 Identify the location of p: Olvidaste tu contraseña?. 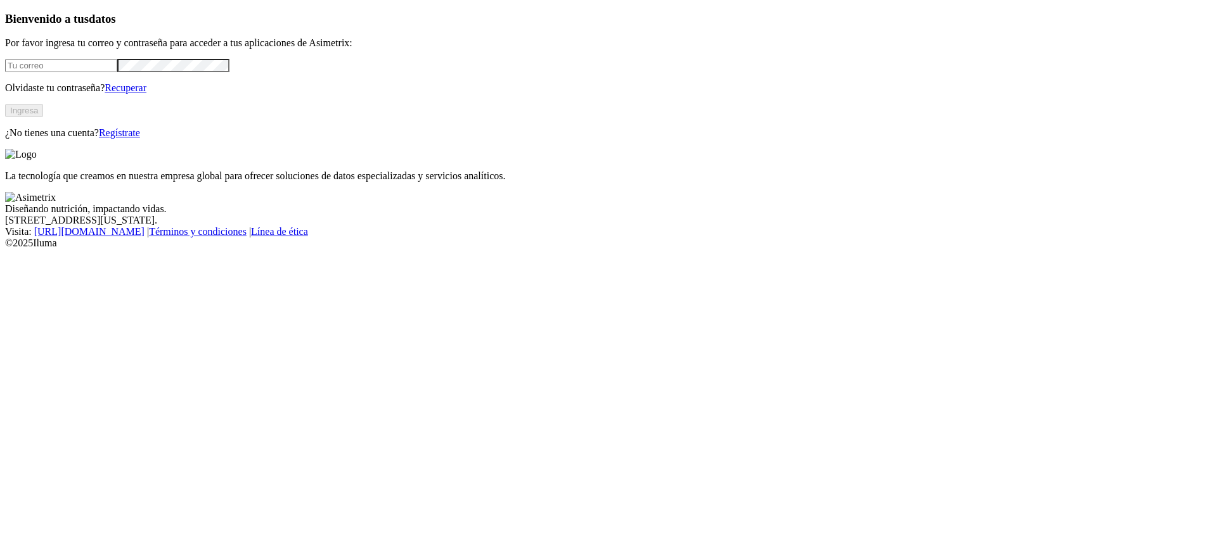
(608, 88).